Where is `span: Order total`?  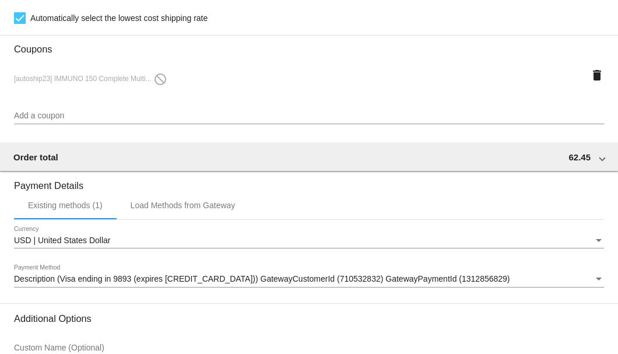
span: Order total is located at coordinates (36, 157).